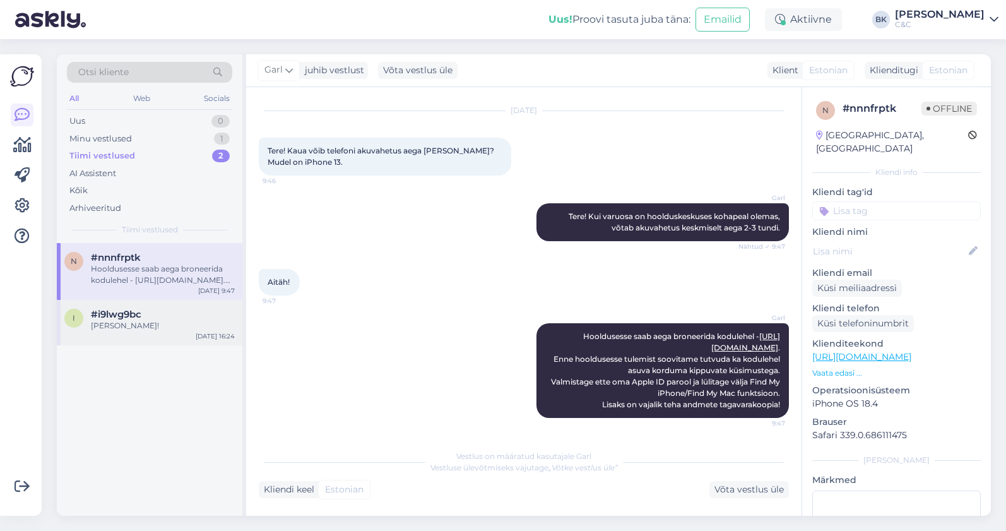 This screenshot has height=531, width=1006. What do you see at coordinates (287, 489) in the screenshot?
I see `div: Kliendi keel` at bounding box center [287, 489].